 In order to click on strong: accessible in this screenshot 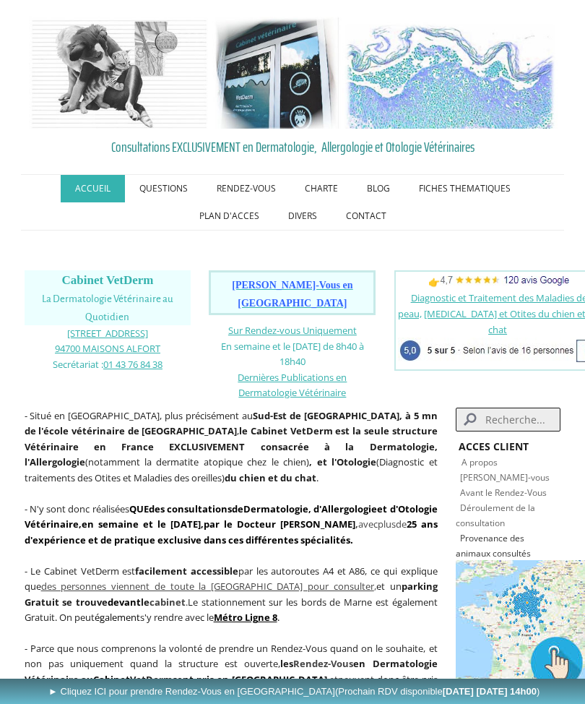, I will do `click(215, 571)`.